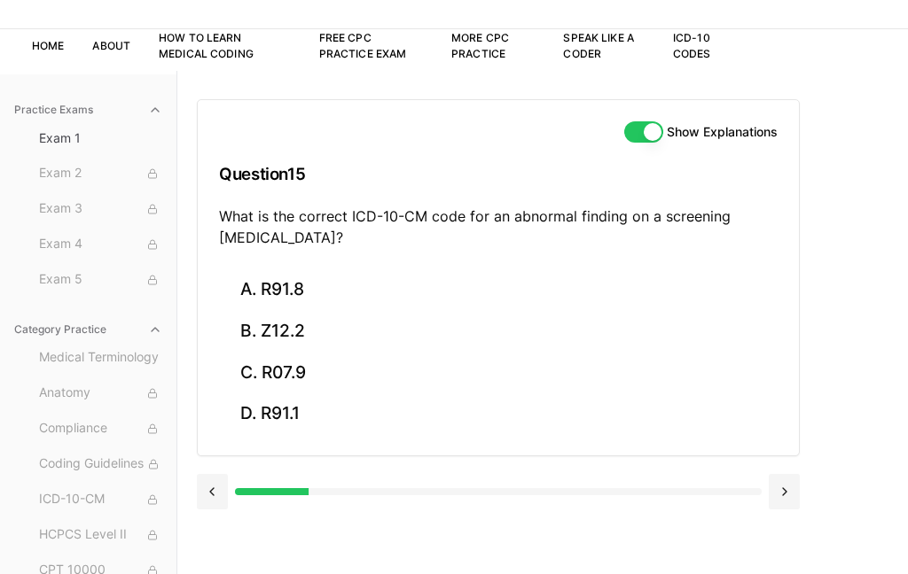 The image size is (908, 574). What do you see at coordinates (100, 138) in the screenshot?
I see `button: Exam 1` at bounding box center [100, 138].